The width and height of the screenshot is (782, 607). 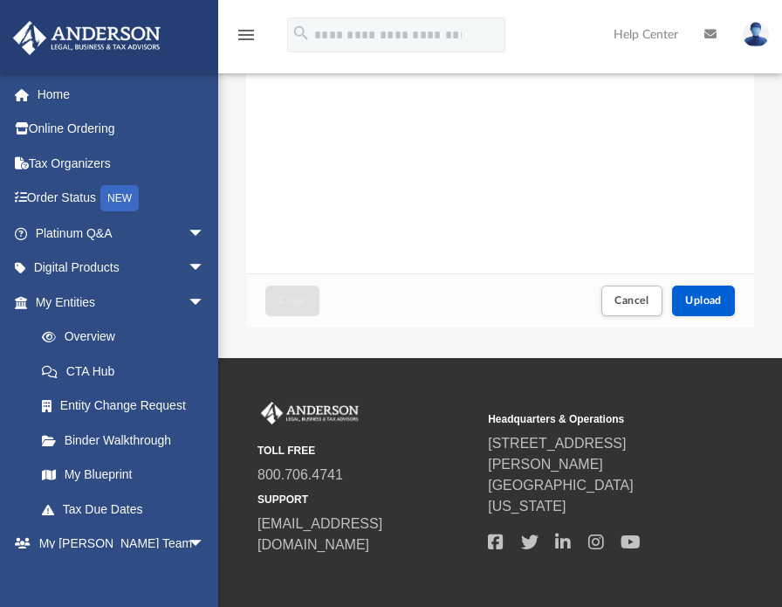 I want to click on small: SUPPORT, so click(x=367, y=500).